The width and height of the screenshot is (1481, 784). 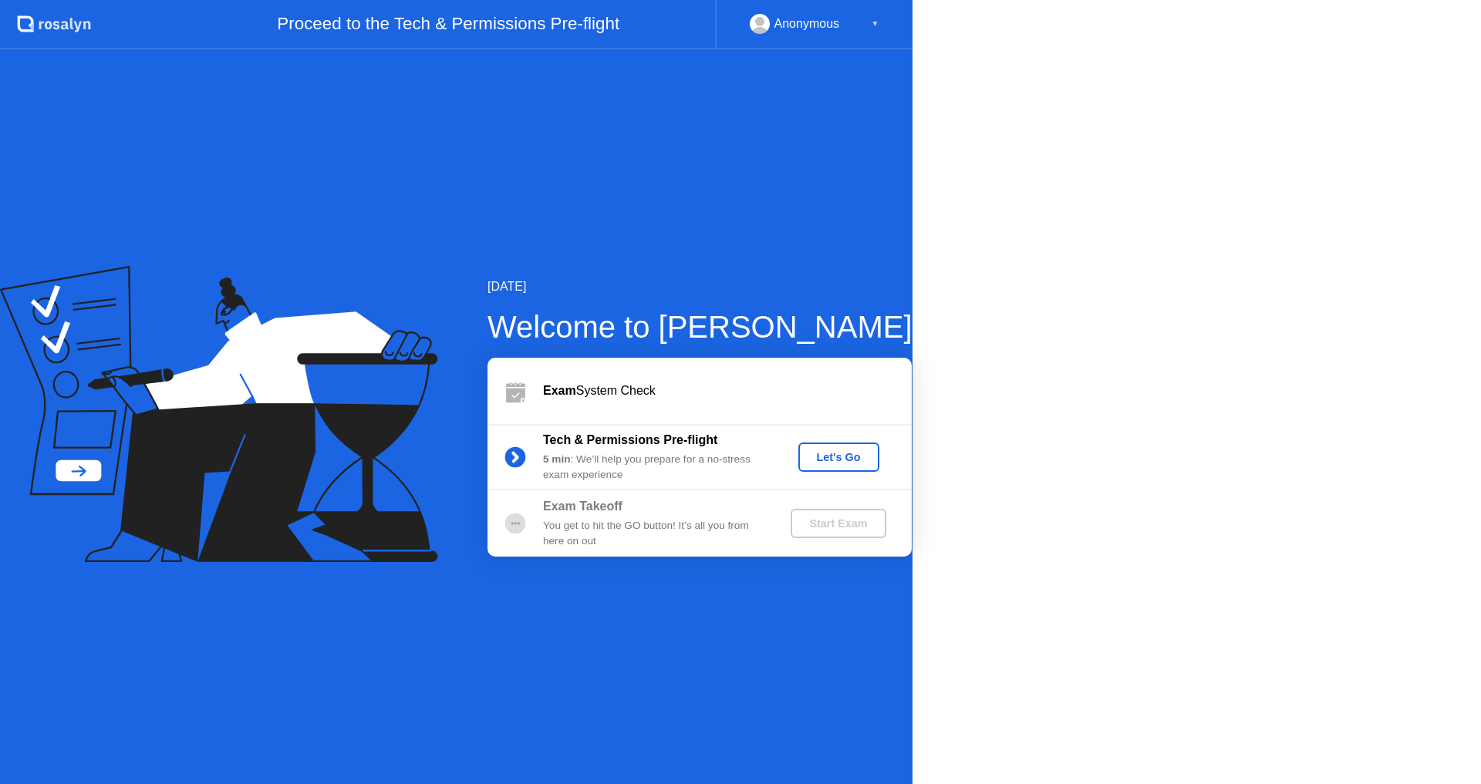 What do you see at coordinates (838, 457) in the screenshot?
I see `div: Let's Go` at bounding box center [838, 457].